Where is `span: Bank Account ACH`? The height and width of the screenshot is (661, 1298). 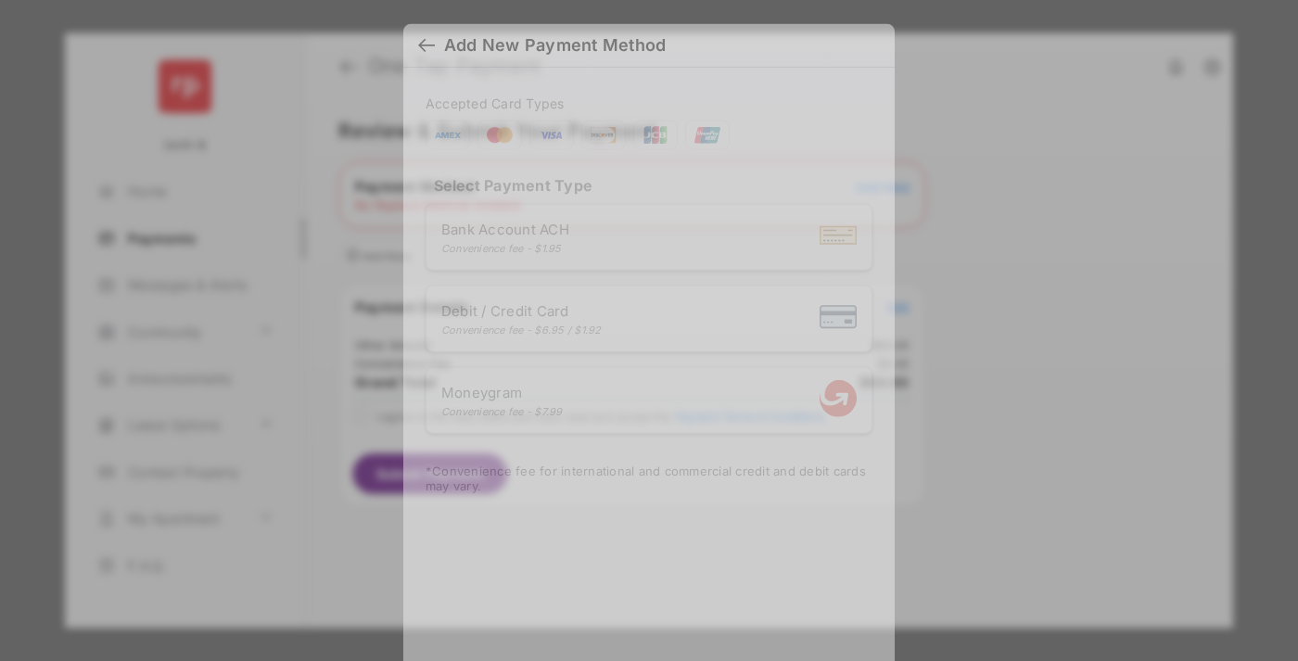 span: Bank Account ACH is located at coordinates (505, 228).